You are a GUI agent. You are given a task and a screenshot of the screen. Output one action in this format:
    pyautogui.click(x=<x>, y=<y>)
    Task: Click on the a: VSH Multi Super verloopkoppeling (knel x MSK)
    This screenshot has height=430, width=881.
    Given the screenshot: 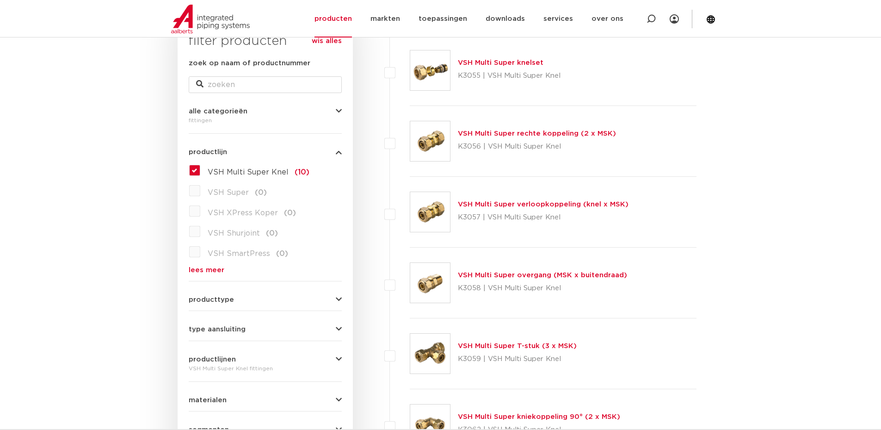 What is the action you would take?
    pyautogui.click(x=543, y=204)
    